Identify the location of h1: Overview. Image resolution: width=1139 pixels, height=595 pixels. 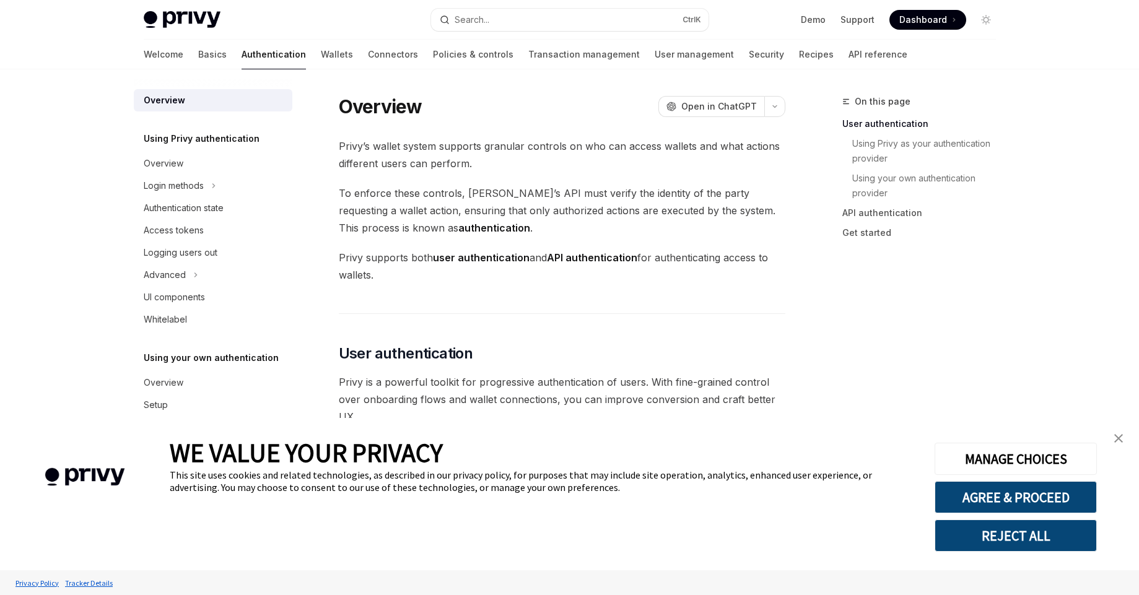
(380, 107).